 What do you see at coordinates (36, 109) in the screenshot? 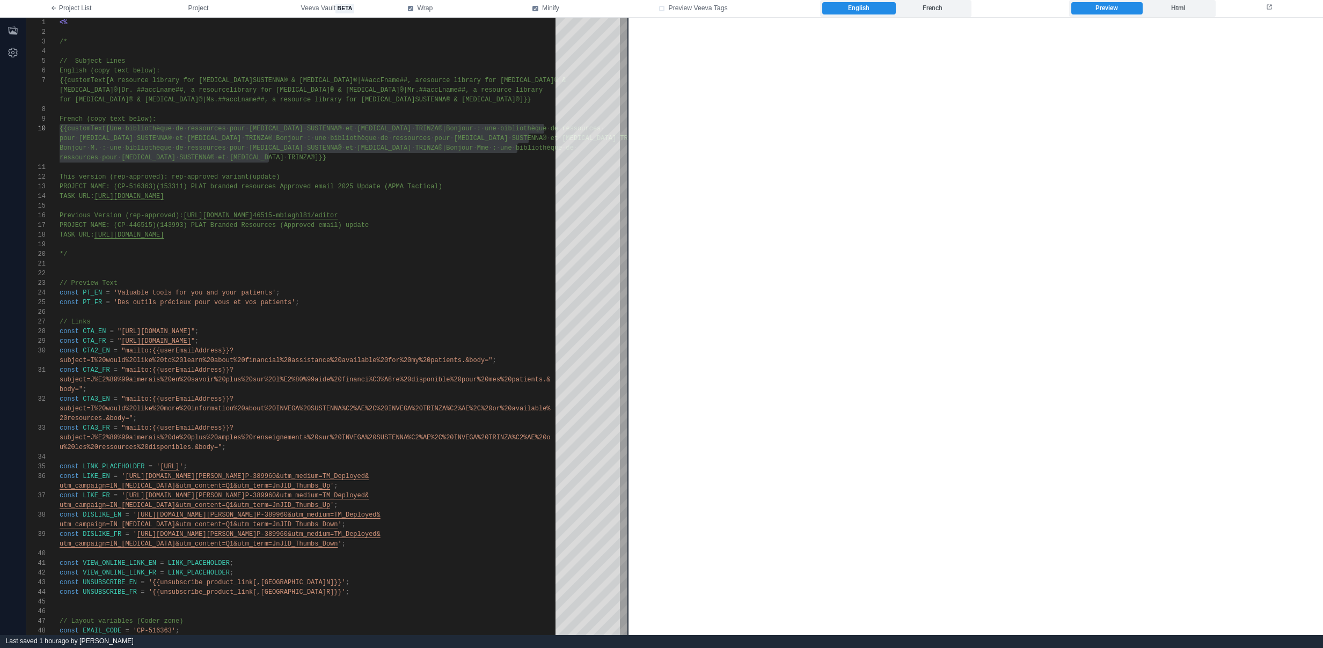
I see `div: 8` at bounding box center [36, 109].